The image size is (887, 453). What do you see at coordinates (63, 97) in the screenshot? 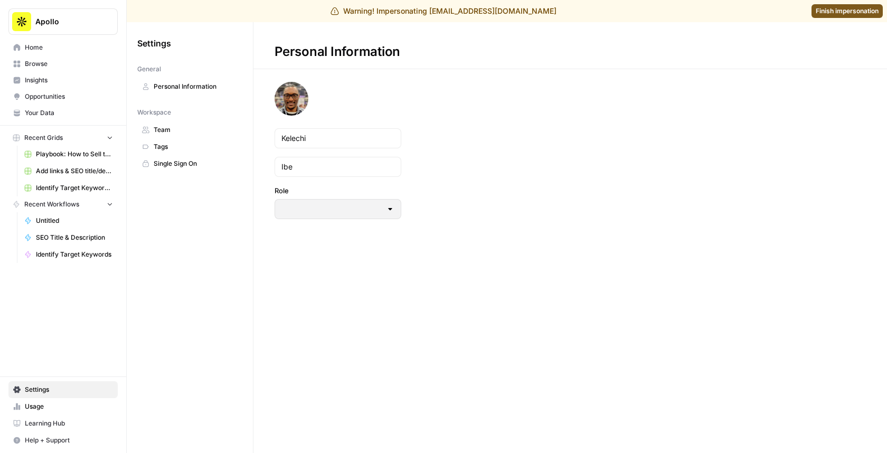
I see `a: Opportunities` at bounding box center [63, 97].